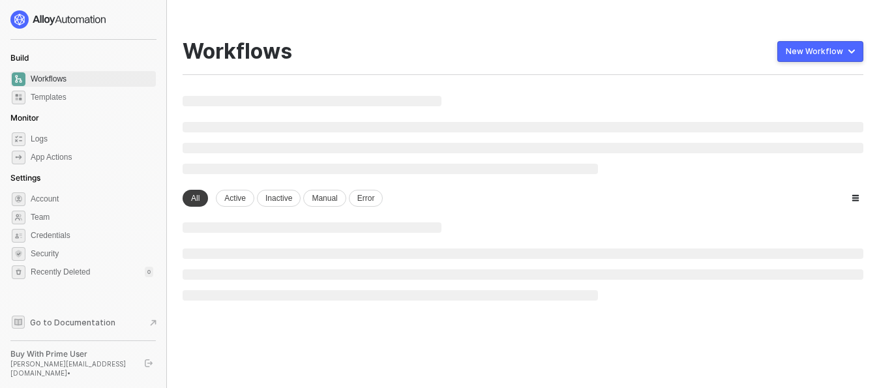 The width and height of the screenshot is (879, 388). I want to click on span: Workflows, so click(92, 79).